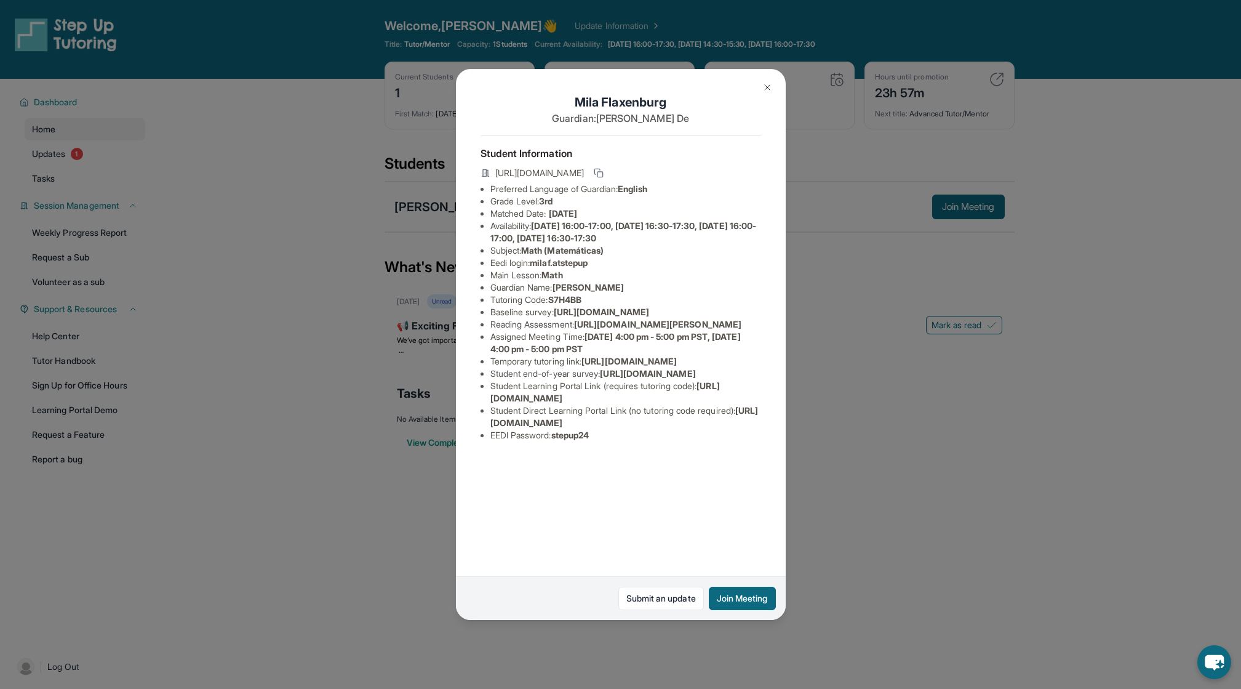 The image size is (1241, 689). Describe the element at coordinates (626, 287) in the screenshot. I see `li: Guardian Name :` at that location.